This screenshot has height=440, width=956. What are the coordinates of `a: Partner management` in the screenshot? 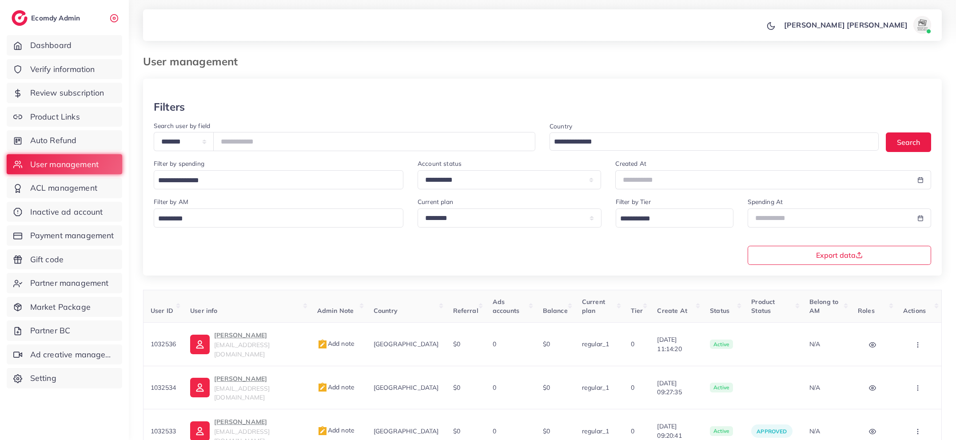 It's located at (64, 283).